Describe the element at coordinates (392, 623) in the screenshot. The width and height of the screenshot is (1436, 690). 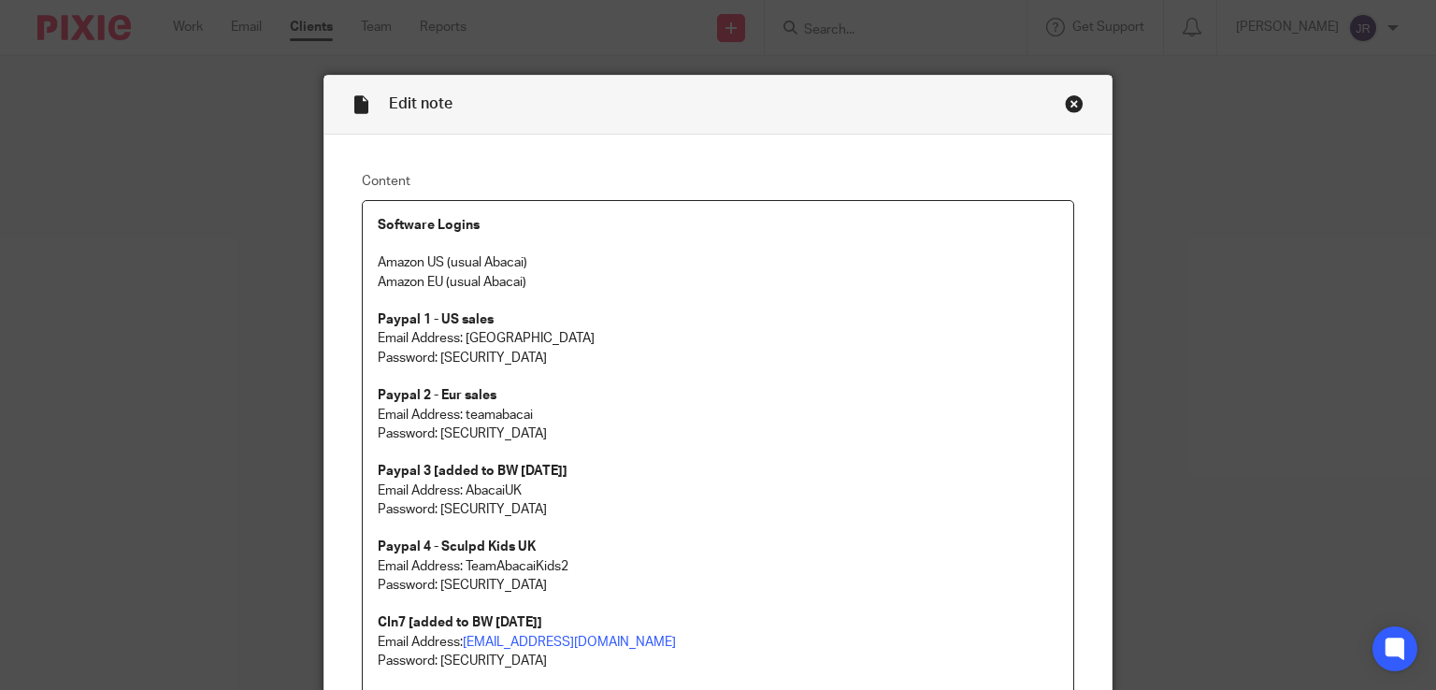
I see `strong: CIn7` at that location.